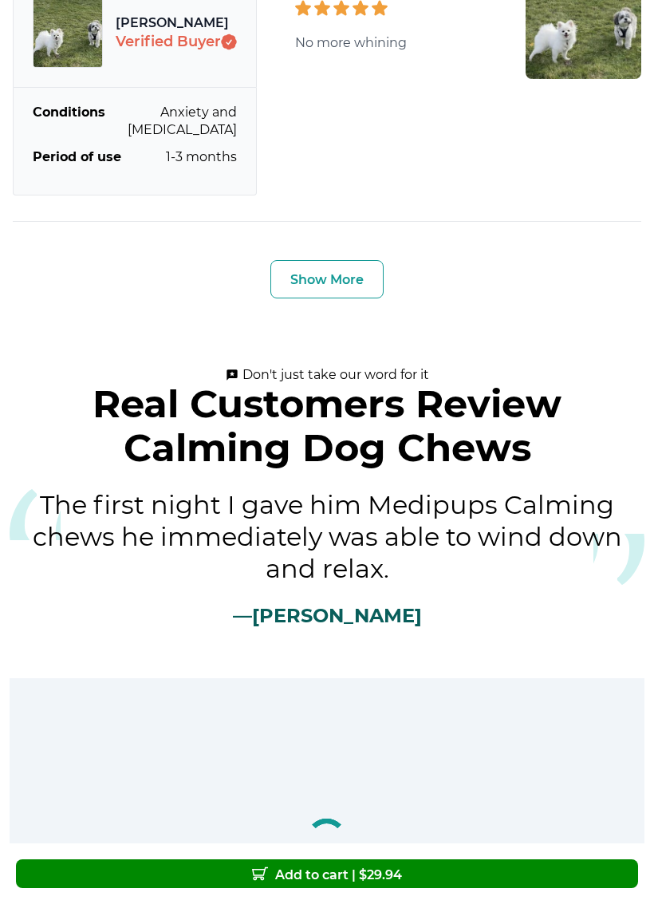  I want to click on button: Add to cart | $29.94, so click(327, 873).